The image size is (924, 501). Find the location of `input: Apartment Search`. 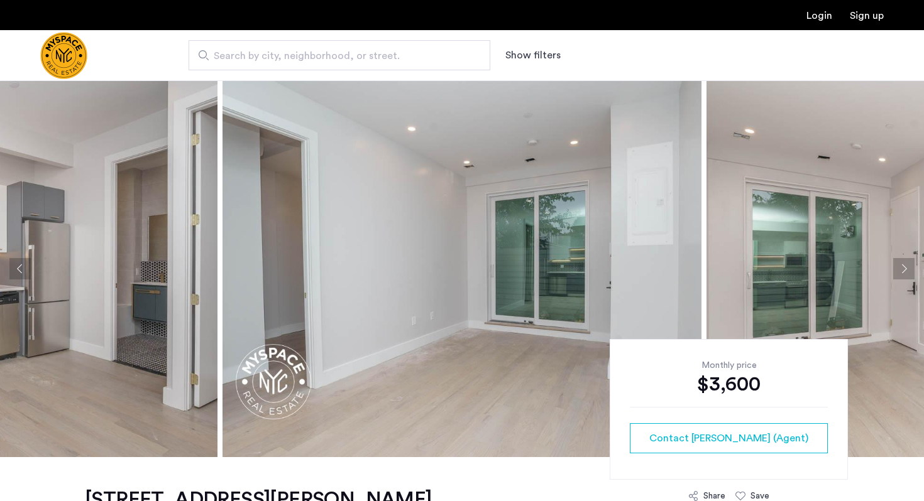

input: Apartment Search is located at coordinates (339, 55).